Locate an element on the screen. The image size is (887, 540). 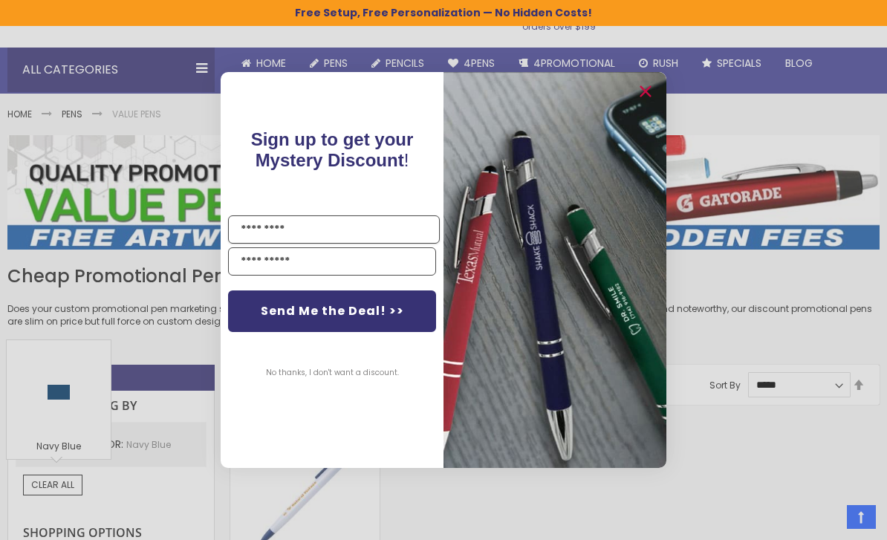
button: Close dialog is located at coordinates (646, 91).